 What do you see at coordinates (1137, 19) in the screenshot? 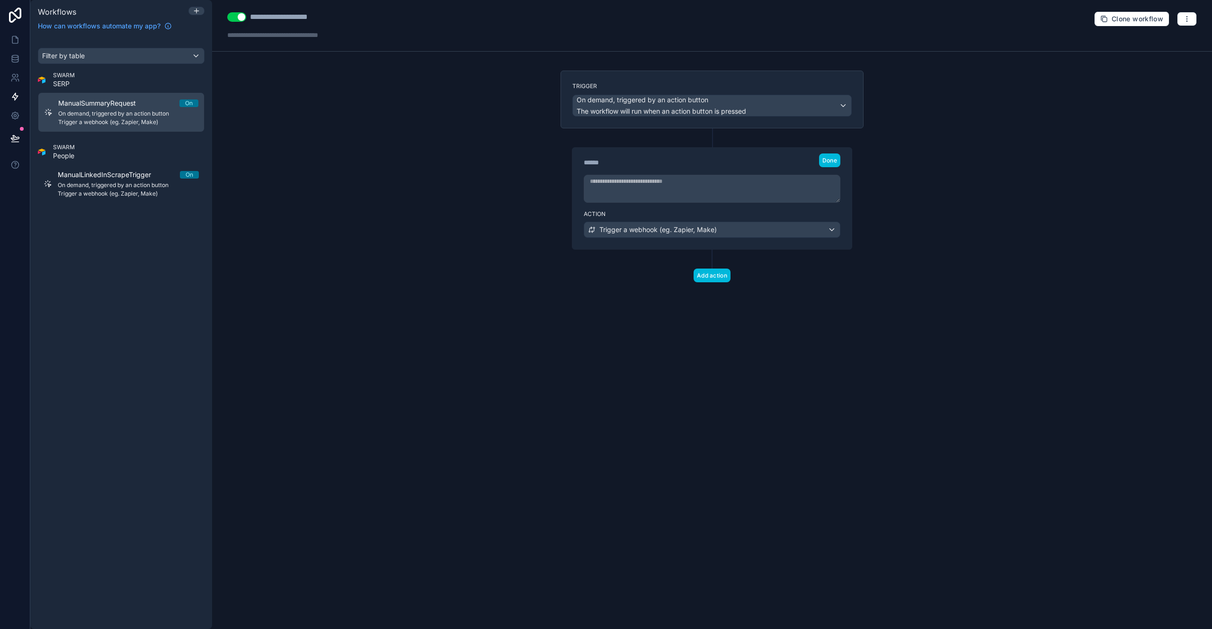
I see `span: Clone workflow` at bounding box center [1137, 19].